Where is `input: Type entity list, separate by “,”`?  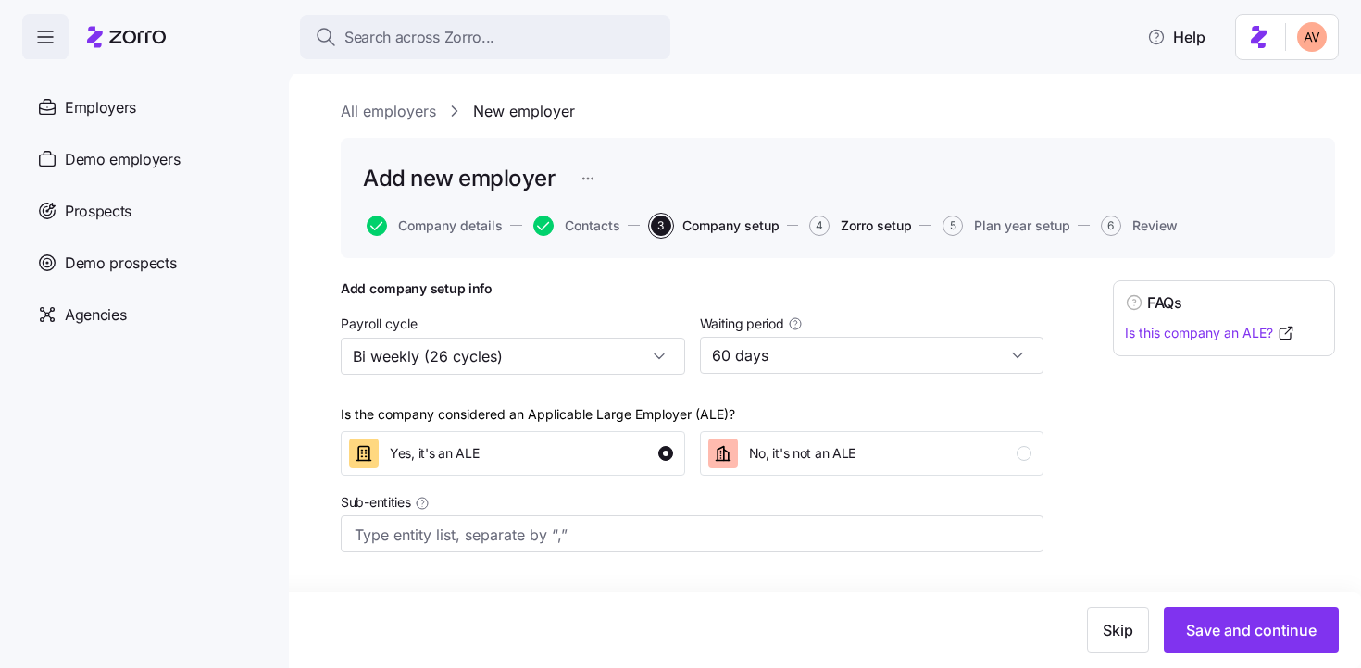
input: Type entity list, separate by “,” is located at coordinates (673, 535).